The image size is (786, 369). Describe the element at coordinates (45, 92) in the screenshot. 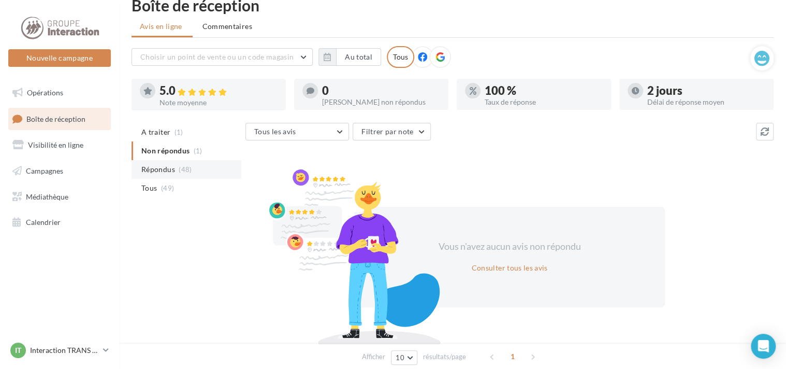

I see `span: Opérations` at that location.